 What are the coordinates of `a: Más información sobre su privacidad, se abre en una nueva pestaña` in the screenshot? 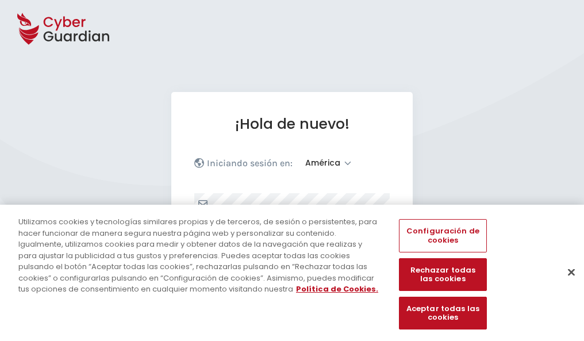 It's located at (337, 289).